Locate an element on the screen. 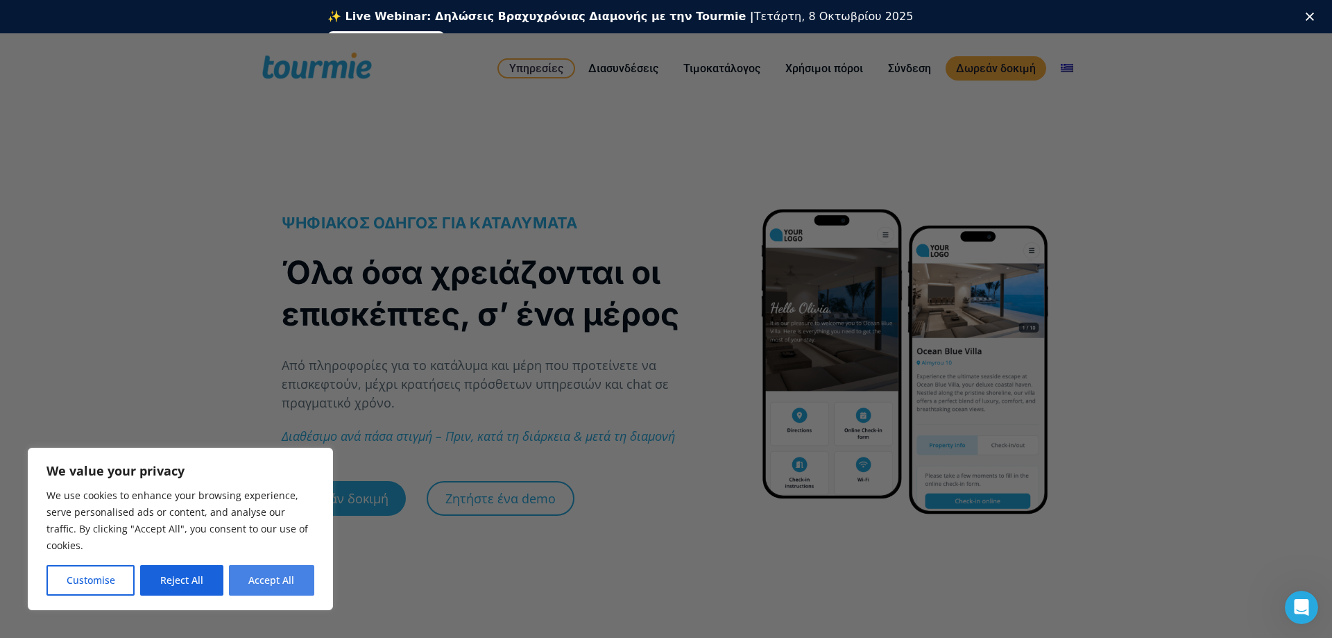 The width and height of the screenshot is (1332, 638). p: We use cookies to enhance your browsing experience, serve personalised ads or content, and analys... is located at coordinates (180, 520).